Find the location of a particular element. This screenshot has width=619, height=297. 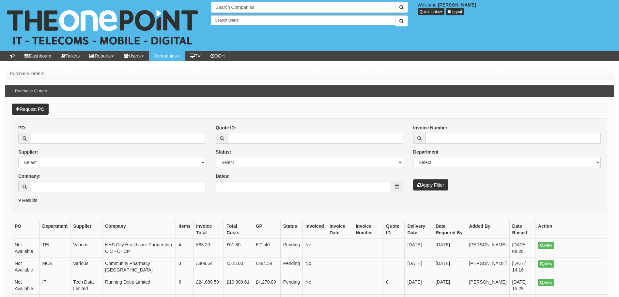

td: 6 is located at coordinates (185, 285).